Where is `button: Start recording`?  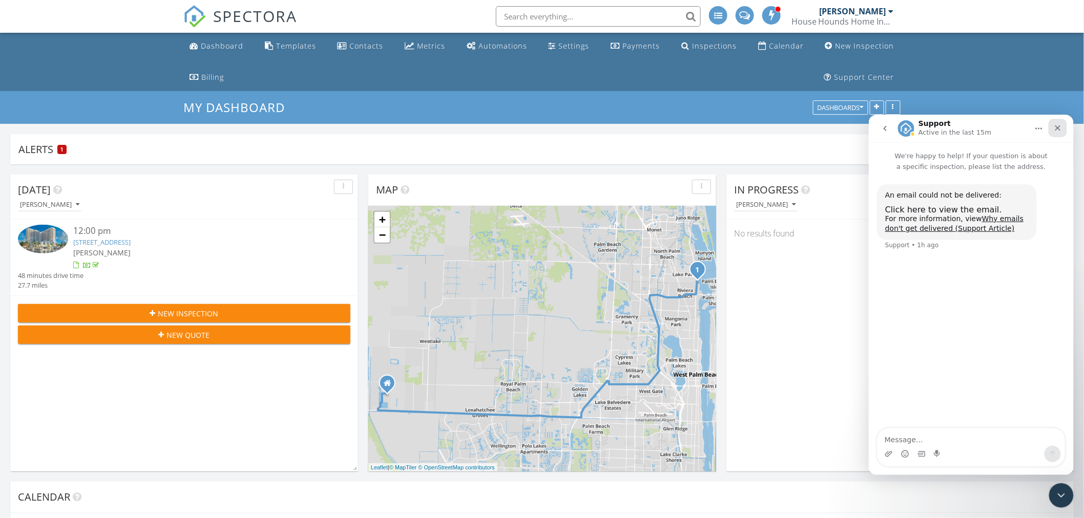 button: Start recording is located at coordinates (69, 340).